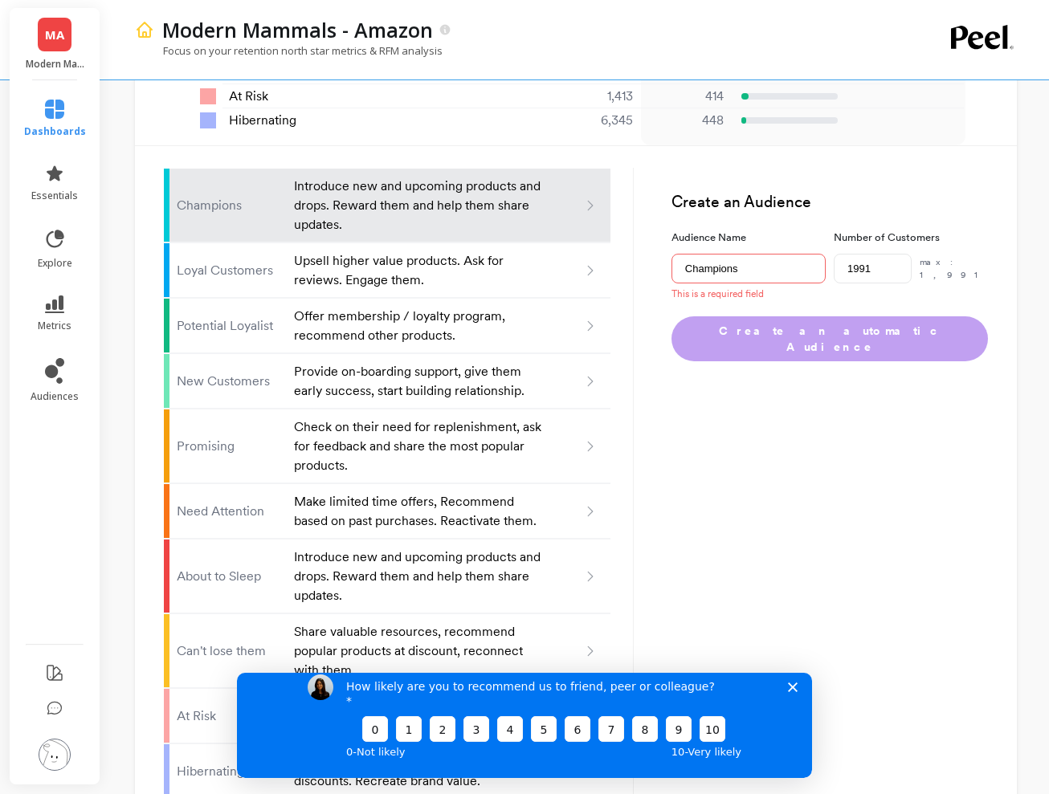  What do you see at coordinates (288, 51) in the screenshot?
I see `p: Focus on your retention north star metrics & RFM analysis` at bounding box center [288, 51].